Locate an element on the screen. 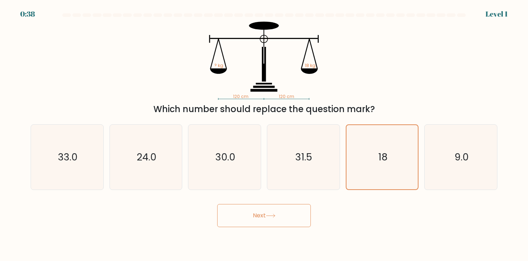 This screenshot has width=528, height=261. text: 30.0 is located at coordinates (225, 157).